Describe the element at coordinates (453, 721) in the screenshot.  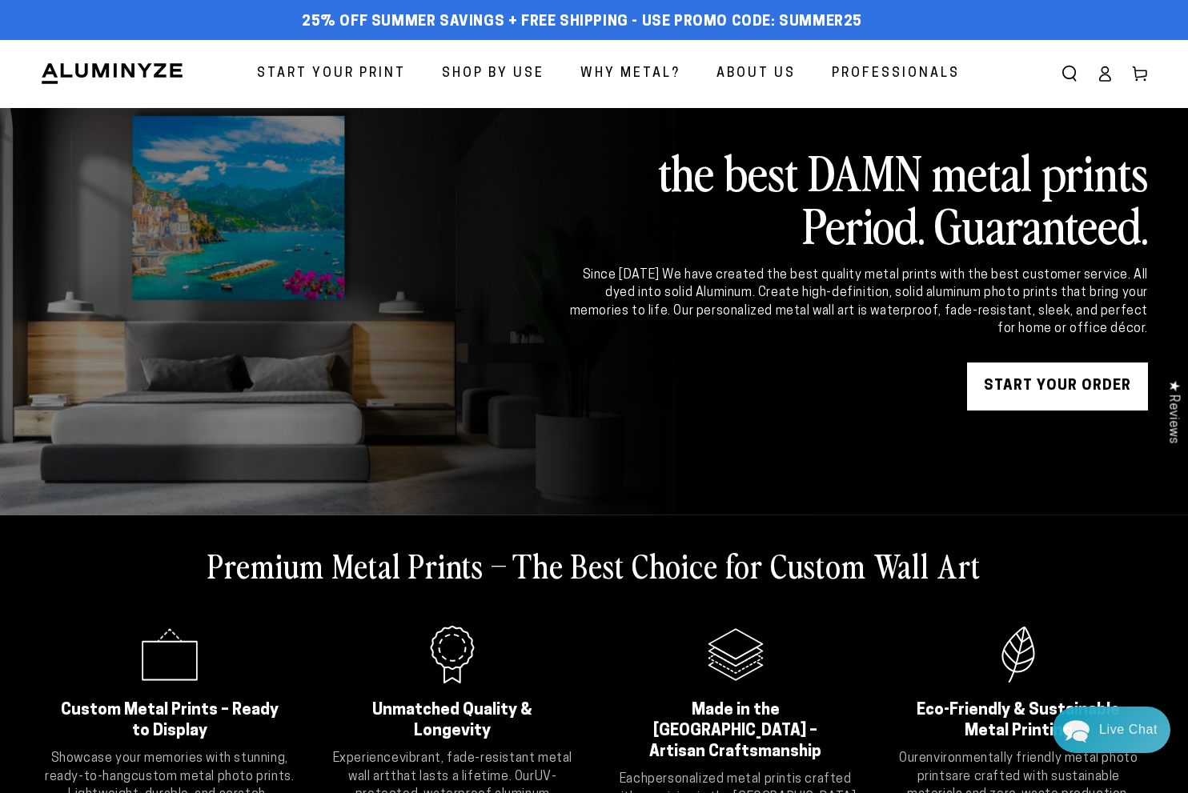
I see `h2: Unmatched Quality & Longevity` at that location.